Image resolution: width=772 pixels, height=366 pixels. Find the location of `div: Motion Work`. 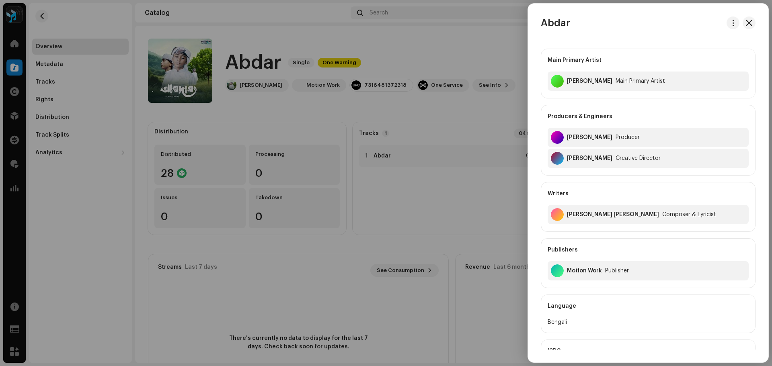

div: Motion Work is located at coordinates (584, 271).